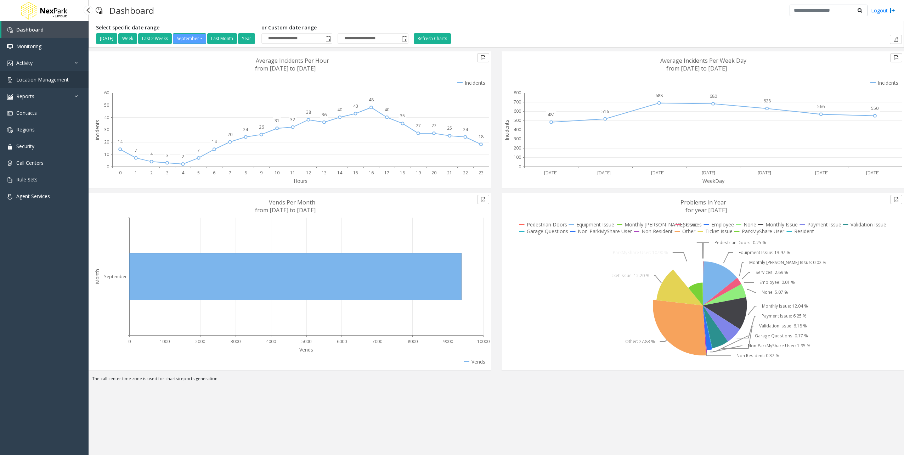 The height and width of the screenshot is (455, 904). I want to click on text: 8, so click(245, 173).